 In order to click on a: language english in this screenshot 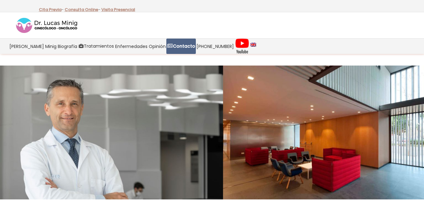, I will do `click(253, 46)`.